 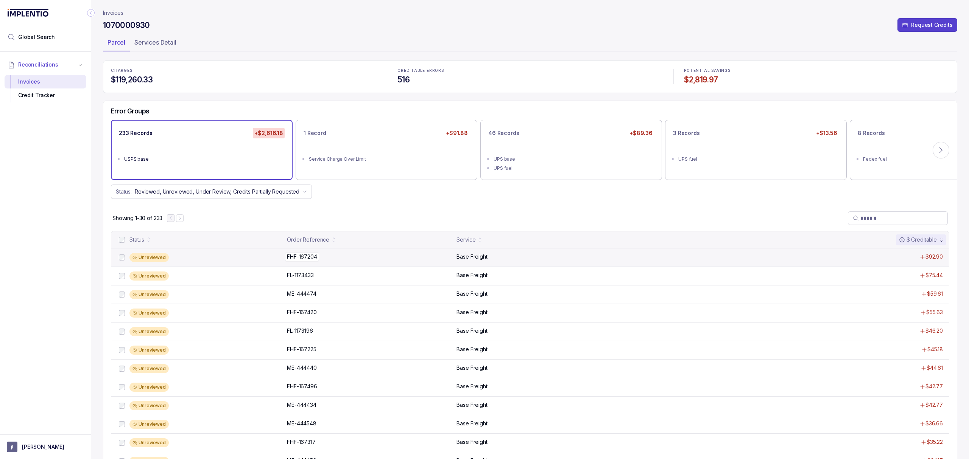 What do you see at coordinates (934, 368) in the screenshot?
I see `p: $44.61` at bounding box center [934, 368].